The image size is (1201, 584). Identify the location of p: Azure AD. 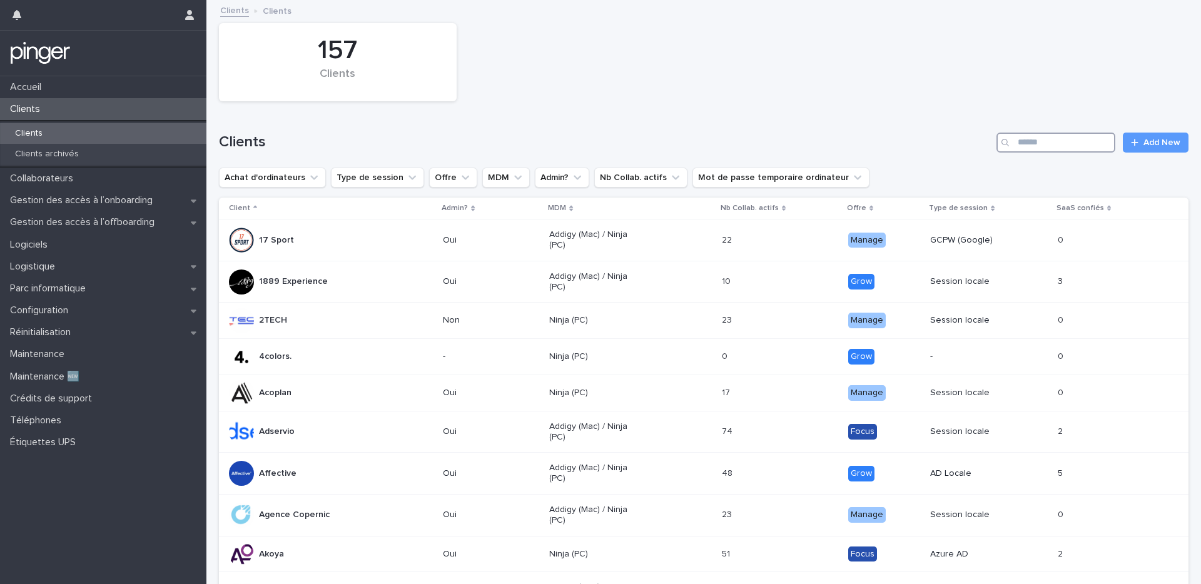
(975, 554).